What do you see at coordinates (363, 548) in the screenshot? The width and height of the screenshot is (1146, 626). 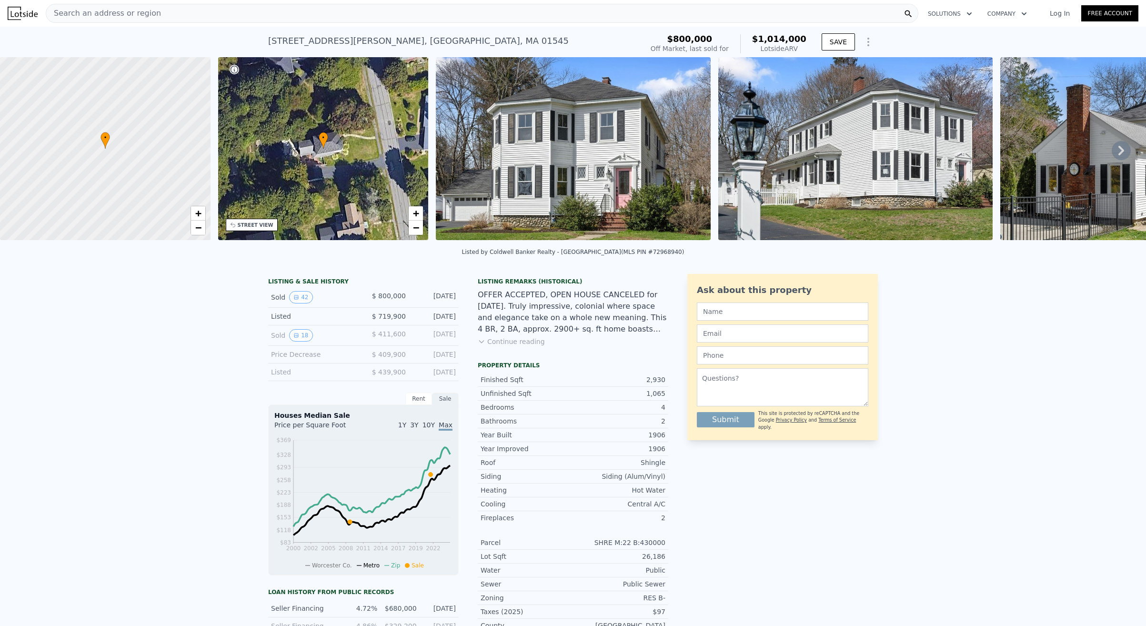 I see `tspan: 2011` at bounding box center [363, 548].